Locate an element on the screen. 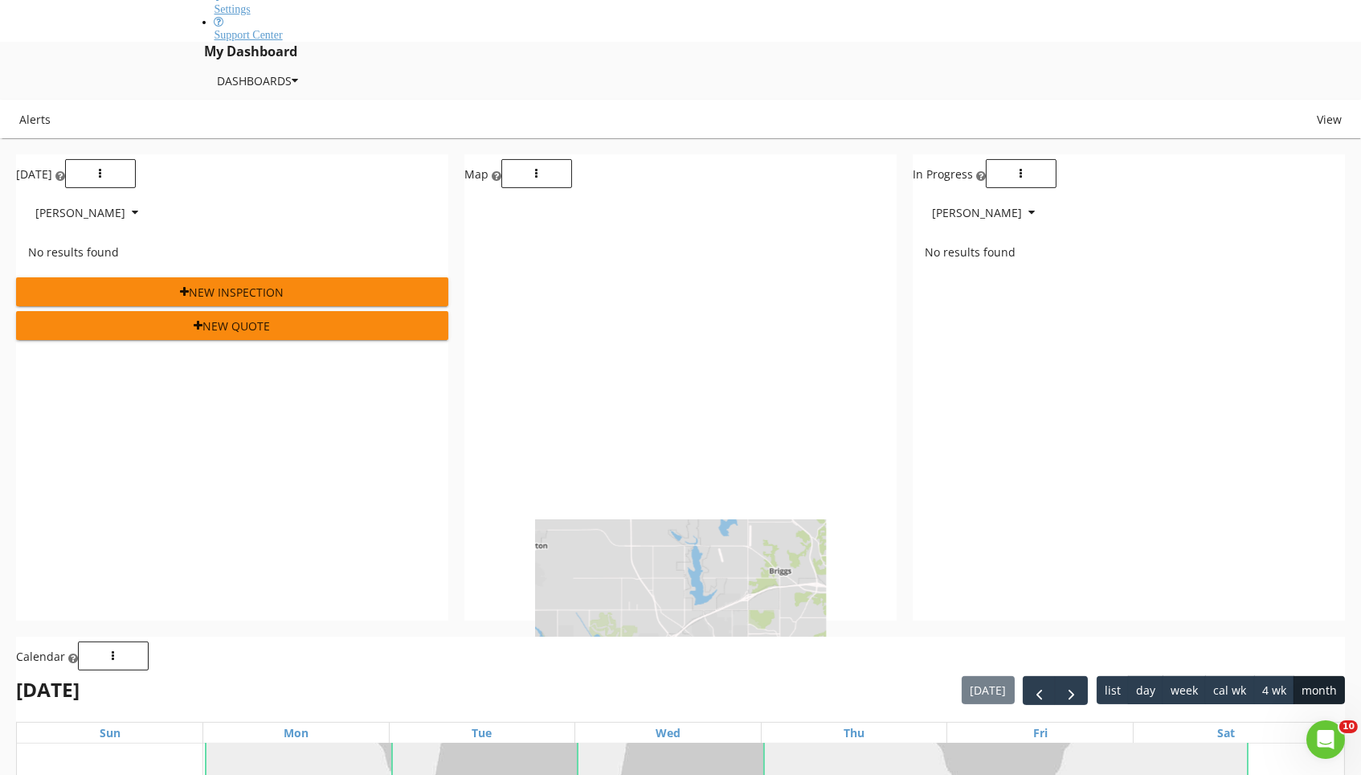 Image resolution: width=1361 pixels, height=775 pixels. a: Support Center is located at coordinates (690, 29).